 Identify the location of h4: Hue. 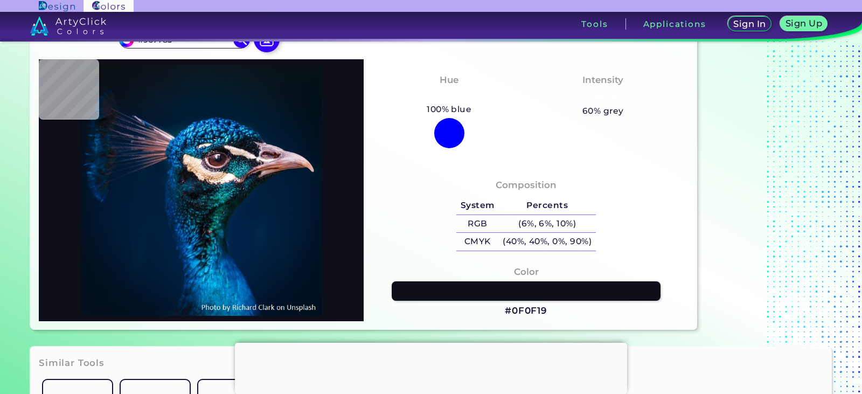
(449, 80).